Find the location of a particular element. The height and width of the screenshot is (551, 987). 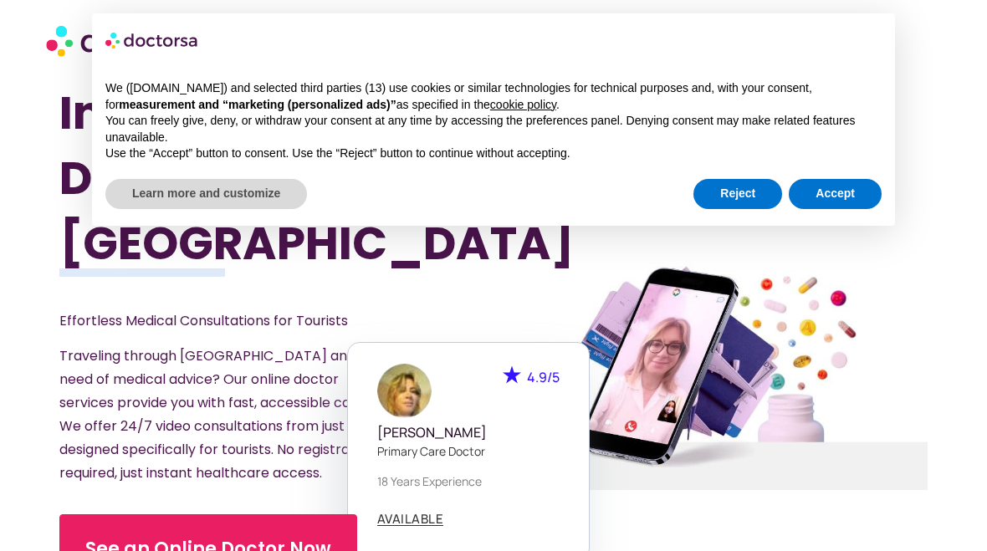

button: Accept is located at coordinates (835, 194).